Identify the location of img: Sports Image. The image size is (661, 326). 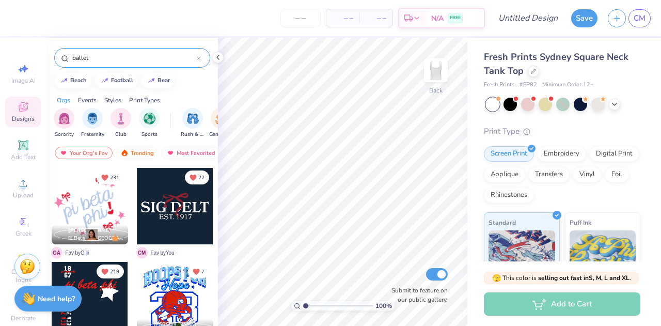
(149, 118).